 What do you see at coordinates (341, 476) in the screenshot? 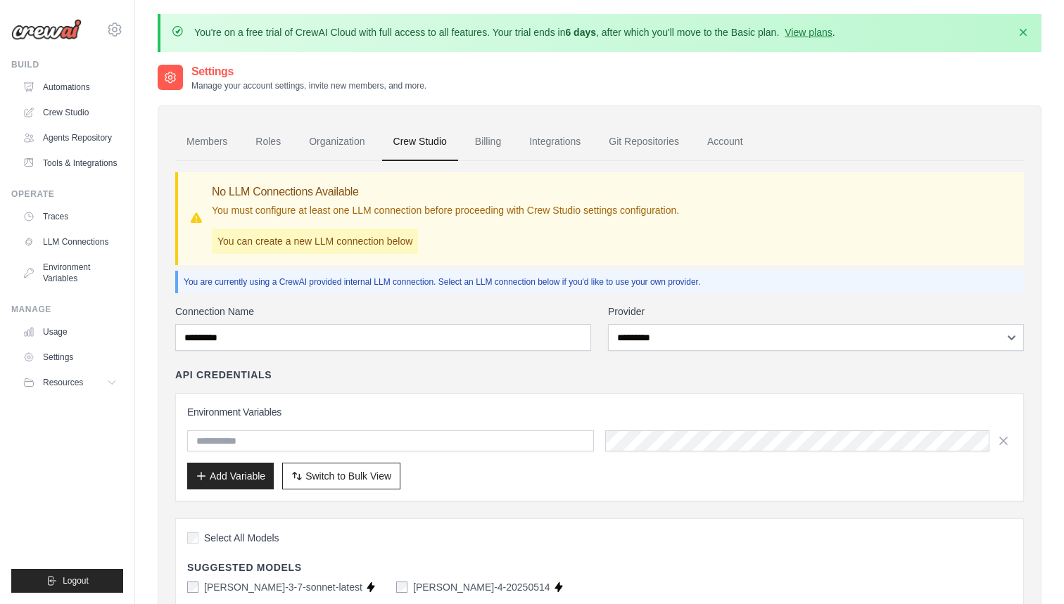
I see `button: Switch to Bulk View` at bounding box center [341, 476].